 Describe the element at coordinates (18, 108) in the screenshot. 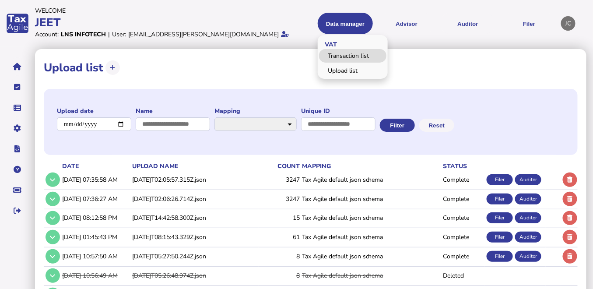

I see `button: Data manager` at that location.